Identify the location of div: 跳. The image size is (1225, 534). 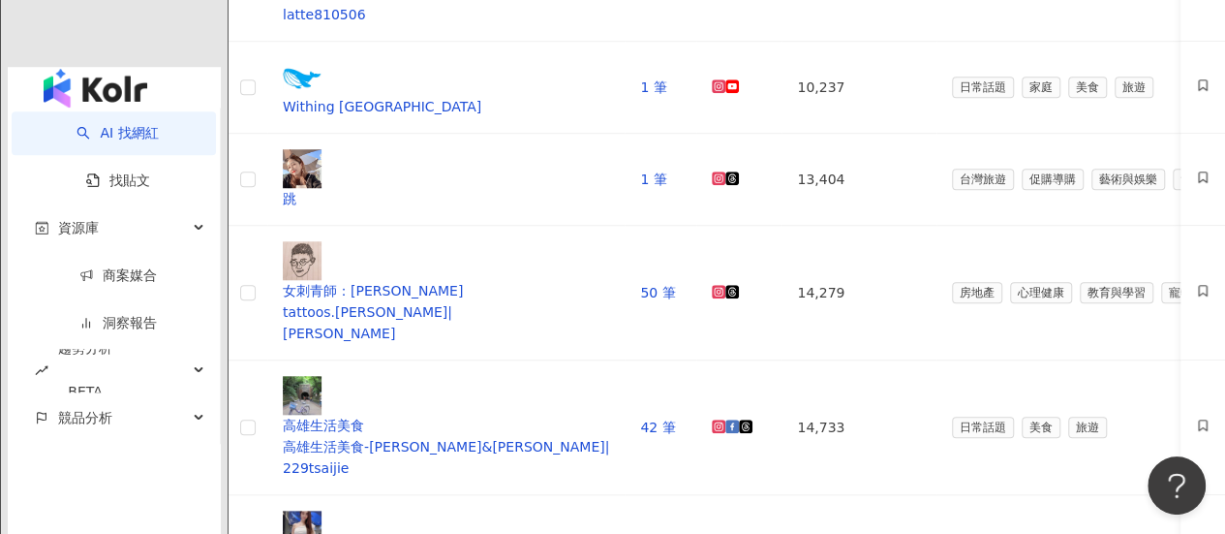
(445, 198).